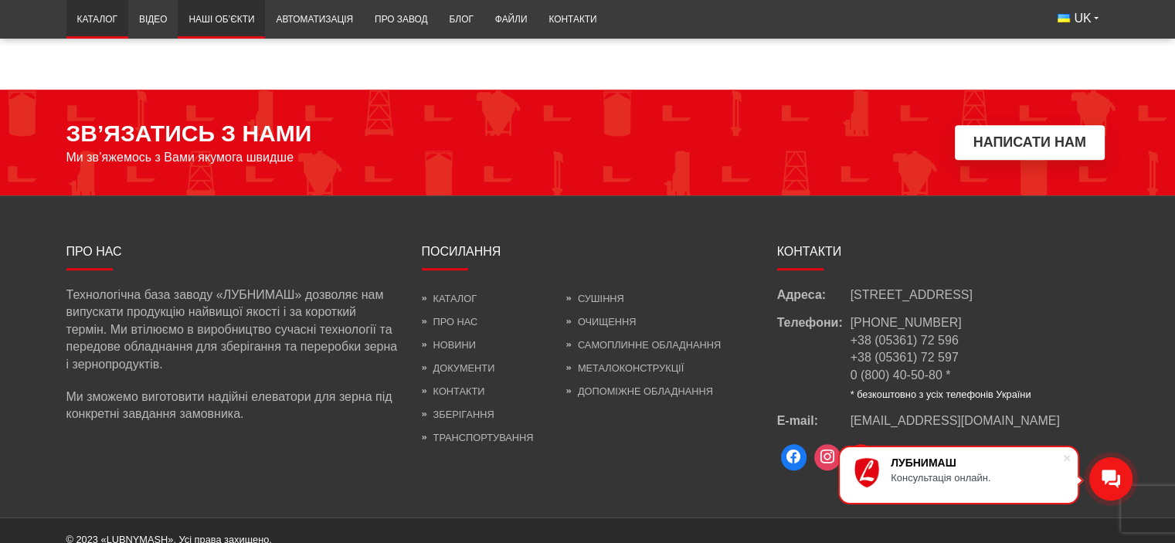  What do you see at coordinates (478, 437) in the screenshot?
I see `a: Транспортування` at bounding box center [478, 437].